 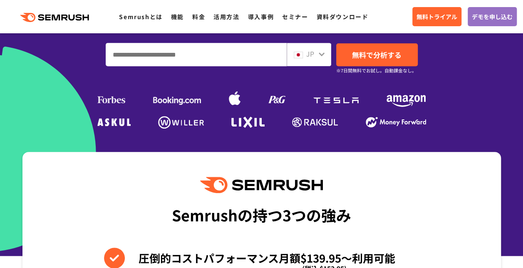 I want to click on a: 無料トライアル, so click(x=437, y=17).